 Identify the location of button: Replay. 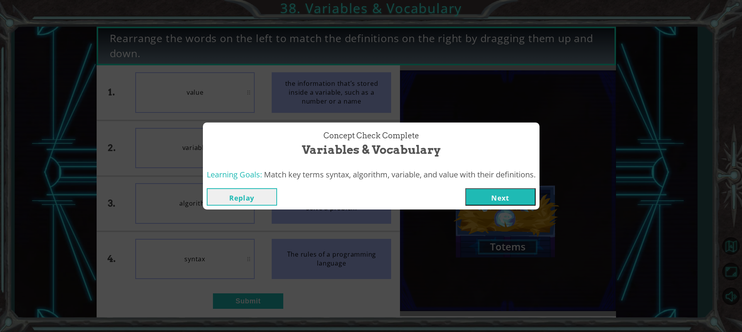
(242, 197).